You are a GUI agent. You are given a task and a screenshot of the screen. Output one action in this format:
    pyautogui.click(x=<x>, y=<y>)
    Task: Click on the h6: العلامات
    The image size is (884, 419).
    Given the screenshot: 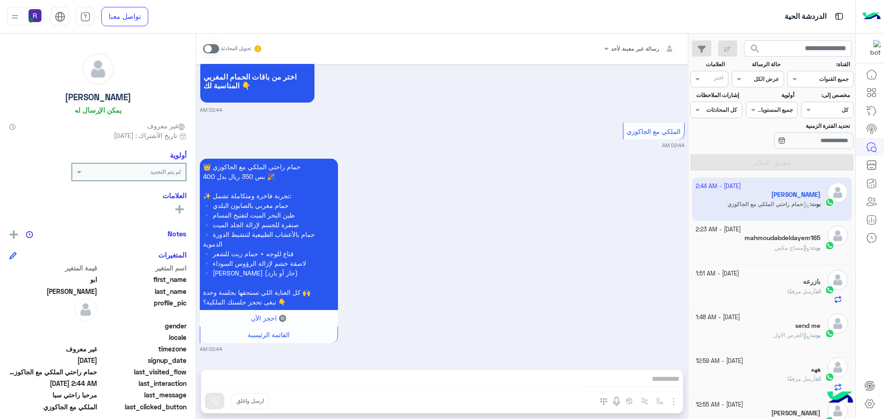 What is the action you would take?
    pyautogui.click(x=98, y=196)
    